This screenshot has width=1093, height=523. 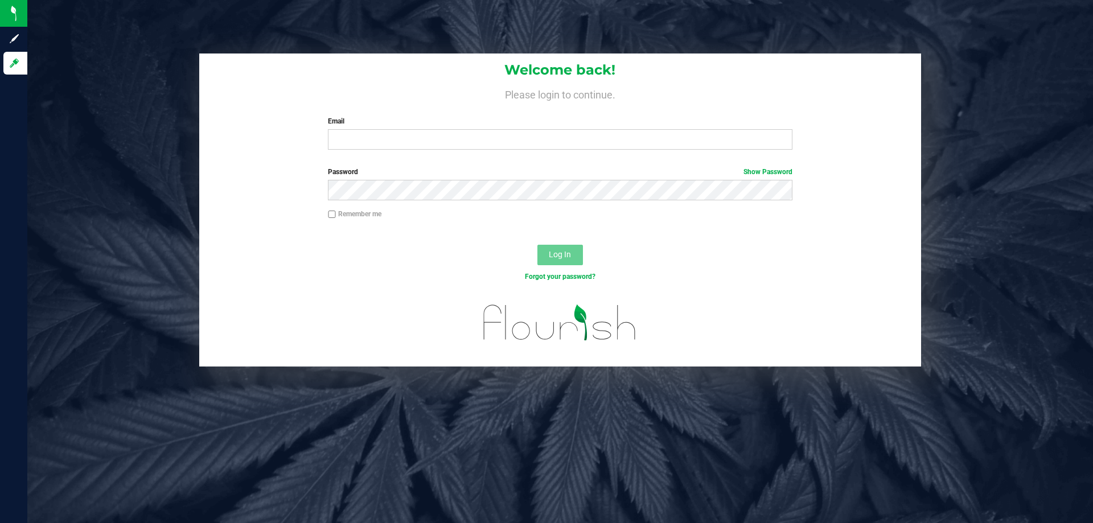 I want to click on label: Remember me, so click(x=355, y=214).